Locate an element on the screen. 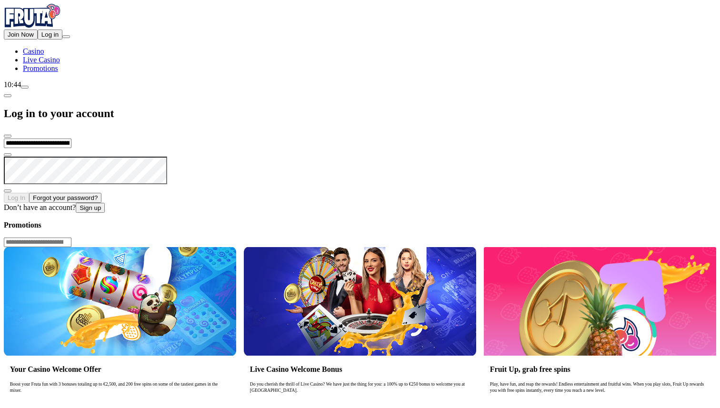 This screenshot has height=408, width=720. a: Casino is located at coordinates (33, 51).